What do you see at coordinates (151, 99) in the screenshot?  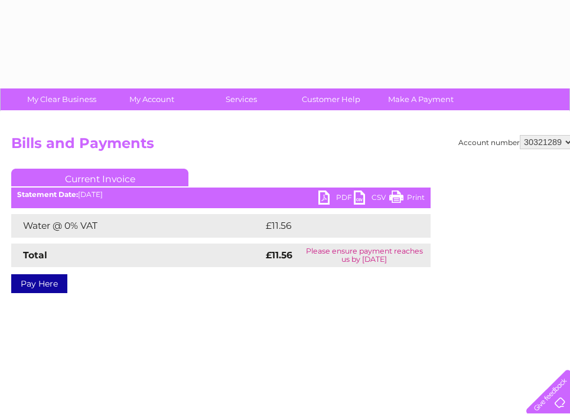 I see `a: My Account` at bounding box center [151, 99].